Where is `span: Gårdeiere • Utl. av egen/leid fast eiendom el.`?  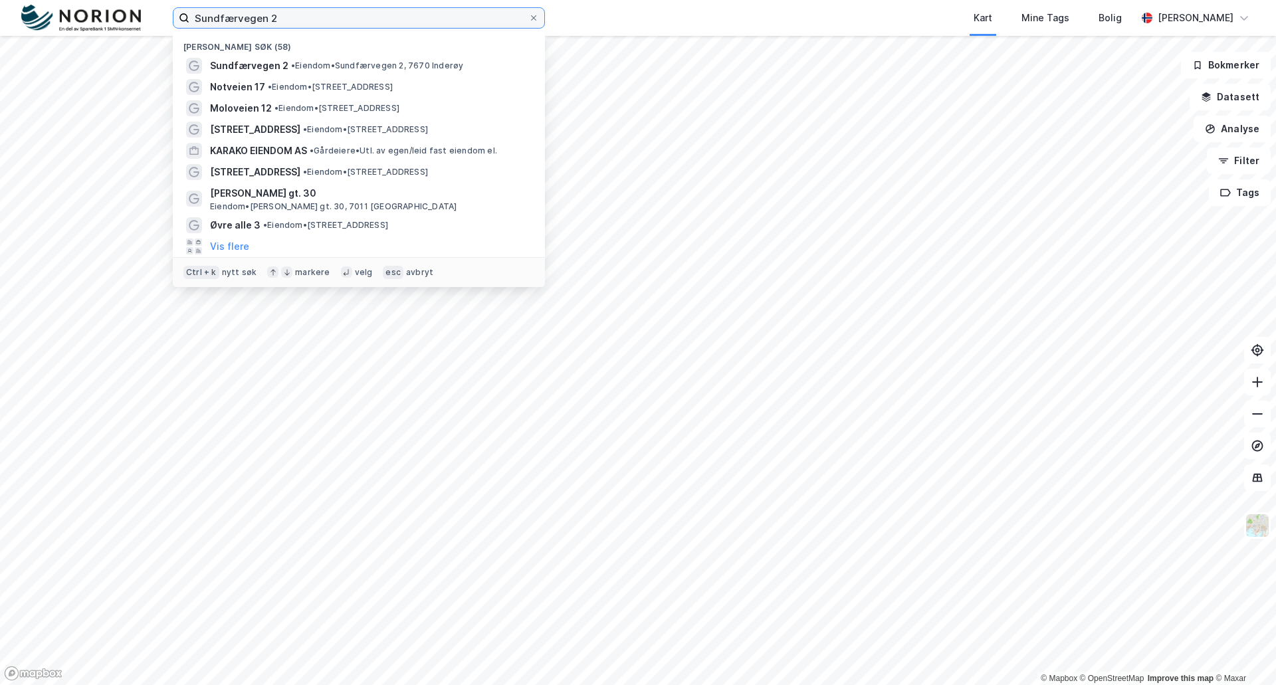
span: Gårdeiere • Utl. av egen/leid fast eiendom el. is located at coordinates (403, 151).